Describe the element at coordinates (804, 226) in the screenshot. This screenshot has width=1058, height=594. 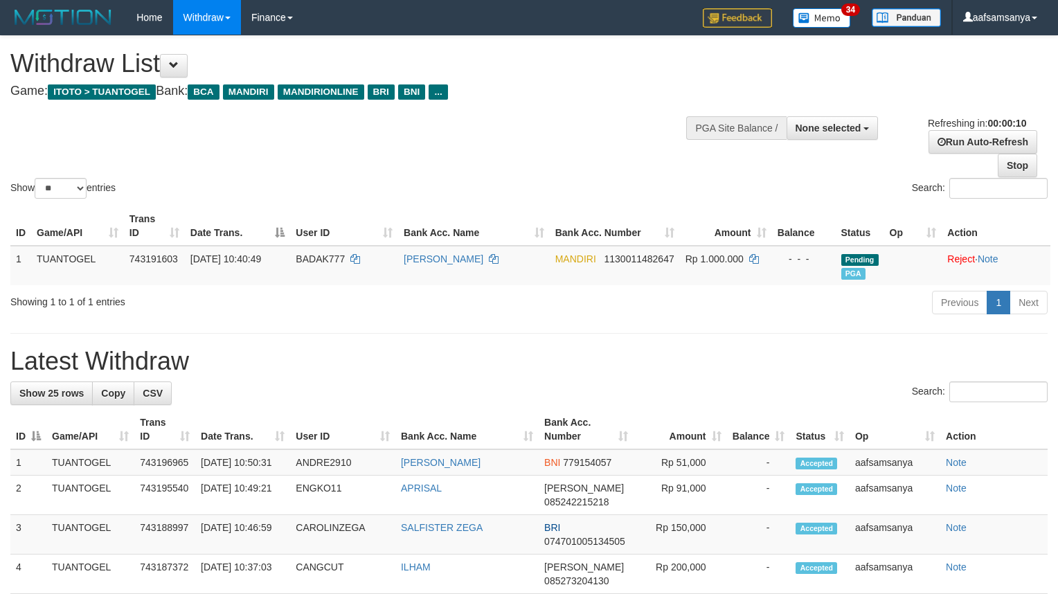
I see `th: Balance` at that location.